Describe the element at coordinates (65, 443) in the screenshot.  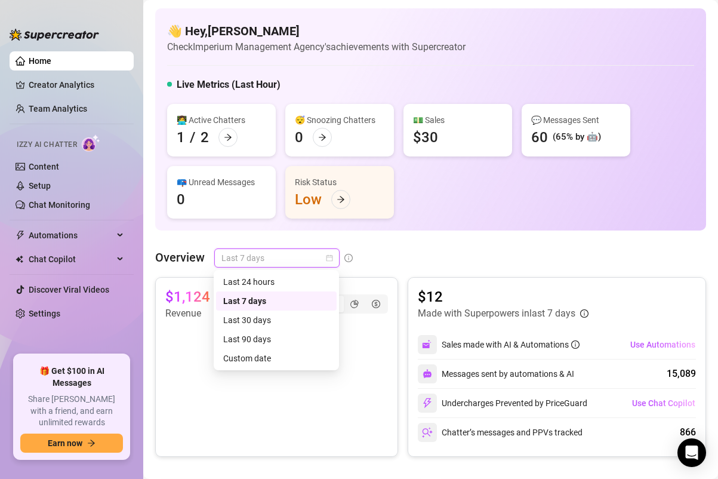
I see `span: Earn now` at that location.